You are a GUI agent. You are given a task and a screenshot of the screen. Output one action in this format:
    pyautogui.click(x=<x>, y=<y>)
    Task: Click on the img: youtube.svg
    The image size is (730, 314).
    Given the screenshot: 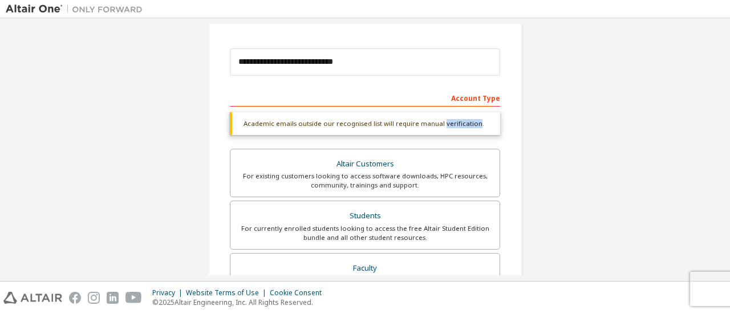 What is the action you would take?
    pyautogui.click(x=133, y=298)
    